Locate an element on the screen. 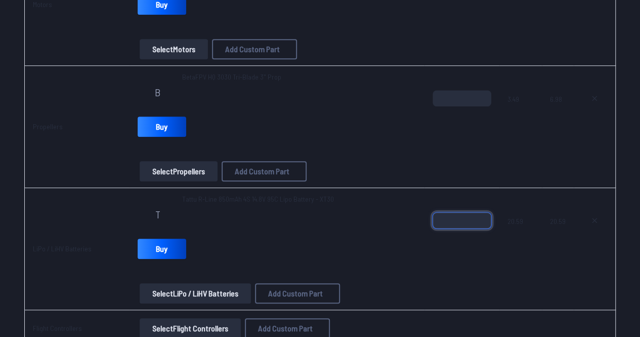 This screenshot has width=640, height=337. a: BetaFPV HQ 3030 Tri-Blade 3" Prop is located at coordinates (232, 77).